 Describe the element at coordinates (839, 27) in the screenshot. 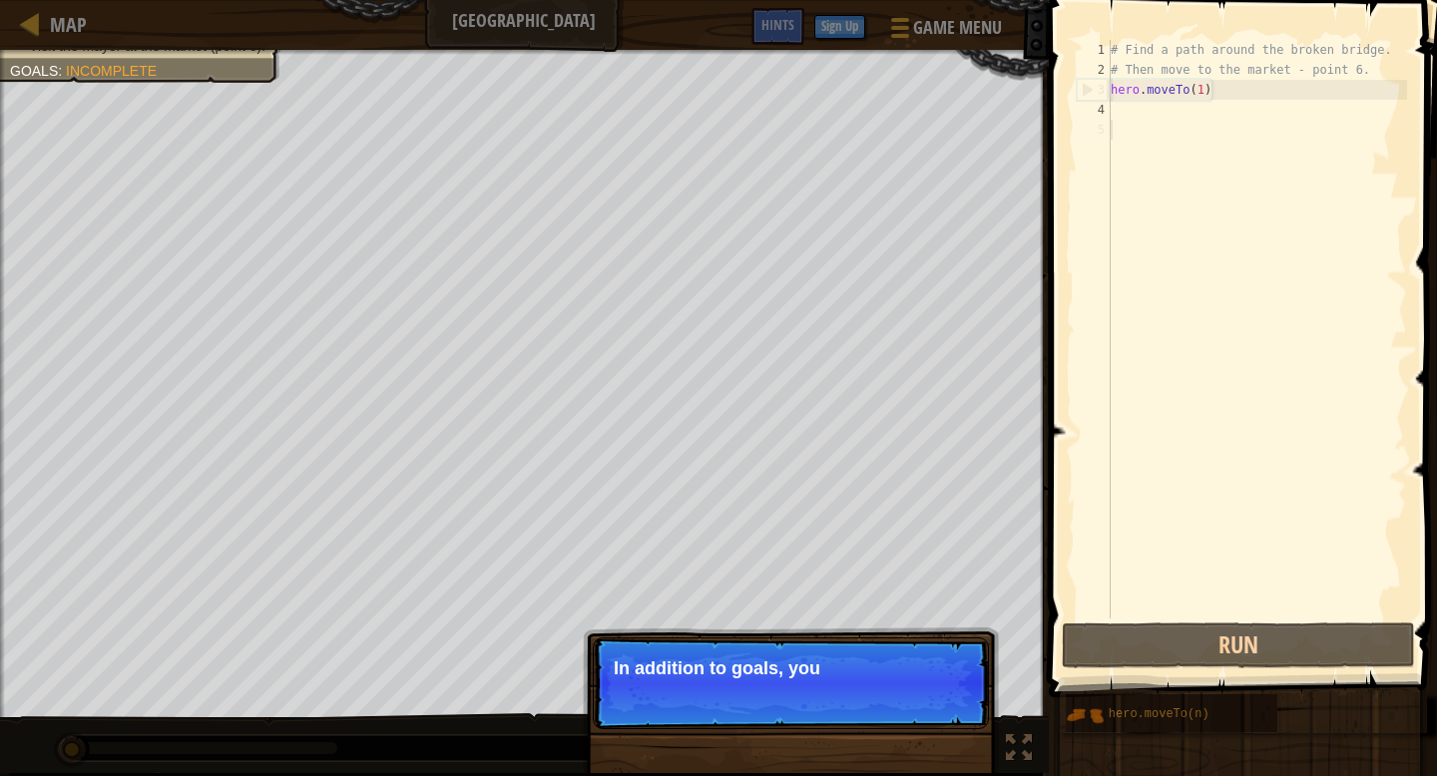

I see `button: Sign Up` at that location.